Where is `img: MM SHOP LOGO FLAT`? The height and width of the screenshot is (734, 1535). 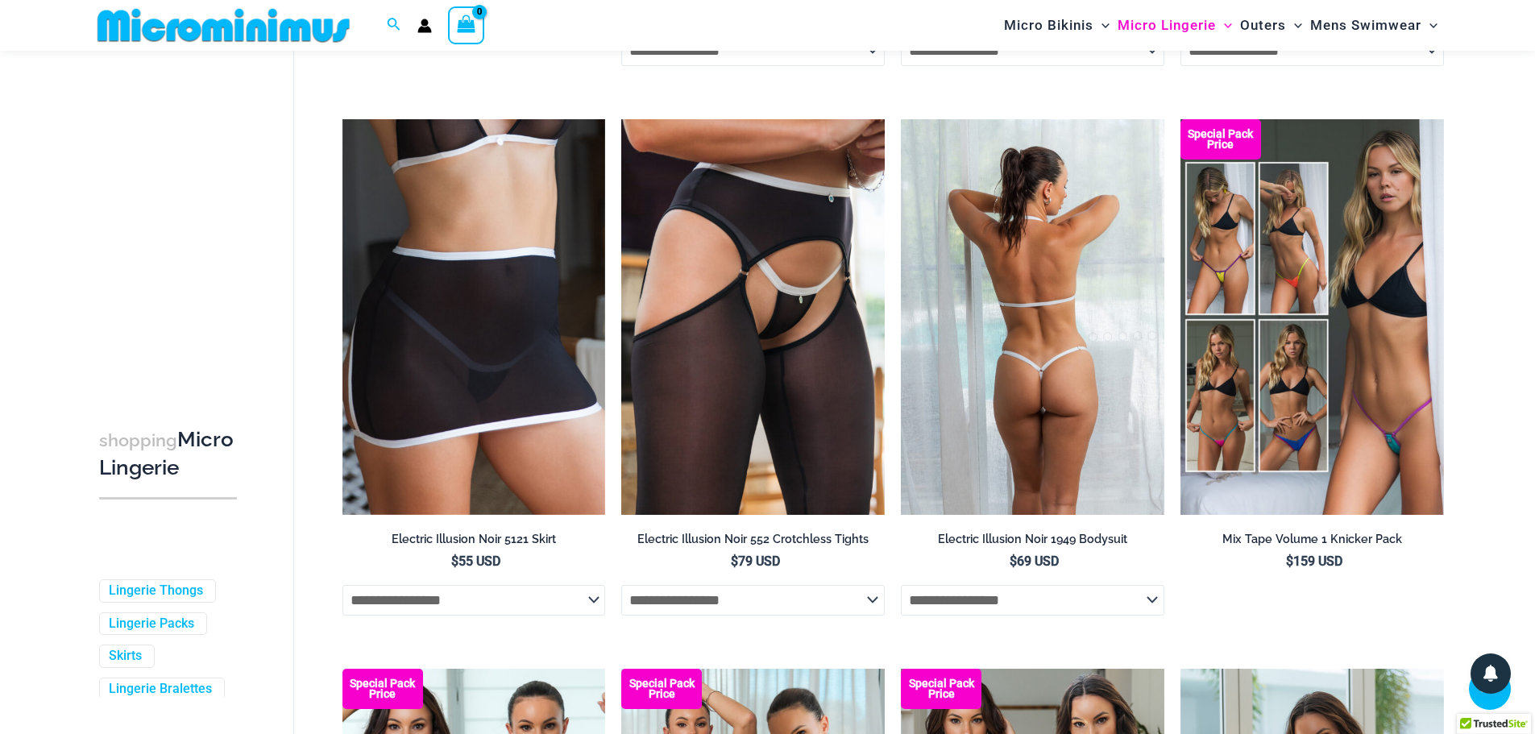 img: MM SHOP LOGO FLAT is located at coordinates (223, 25).